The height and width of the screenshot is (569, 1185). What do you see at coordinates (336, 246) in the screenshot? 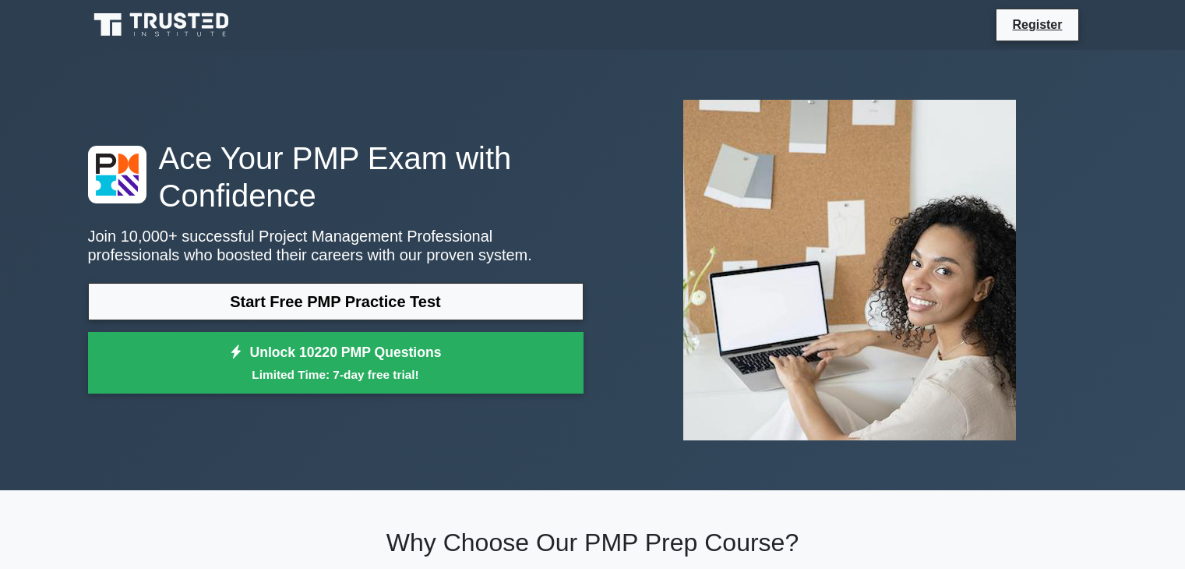
I see `p: Join 10,000+ successful Project Management Professional professionals who boosted their careers w...` at bounding box center [336, 246].